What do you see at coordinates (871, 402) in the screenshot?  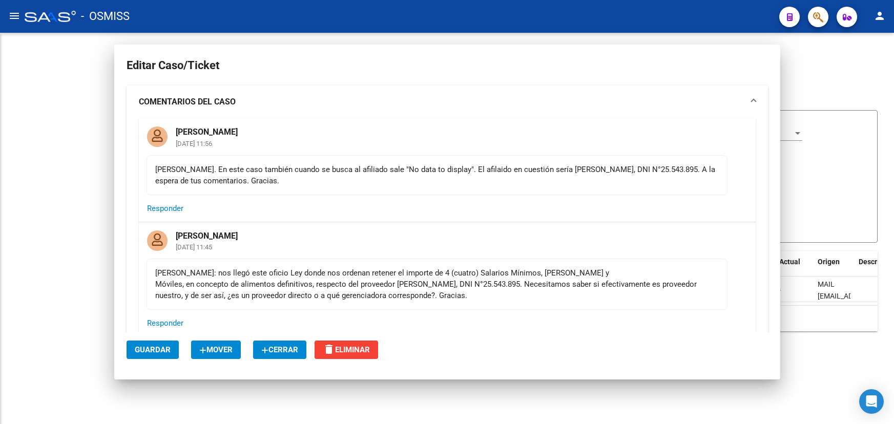 I see `div: Open Intercom Messenger` at bounding box center [871, 402].